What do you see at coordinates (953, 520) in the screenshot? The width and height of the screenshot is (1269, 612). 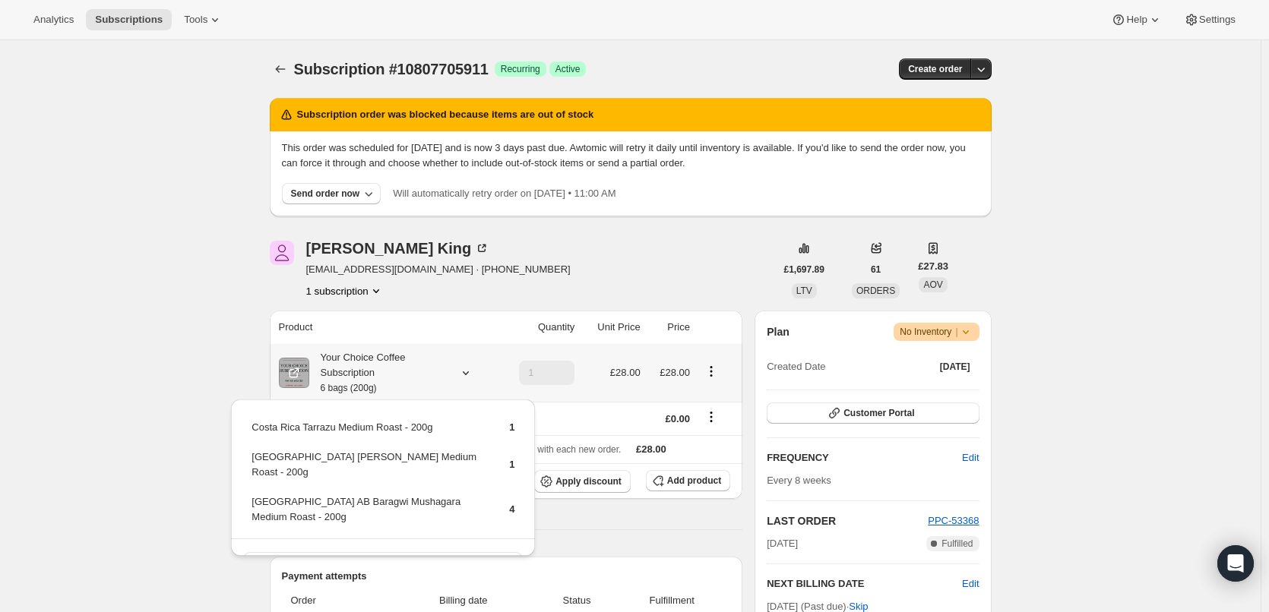 I see `a: PPC-53368` at bounding box center [953, 520].